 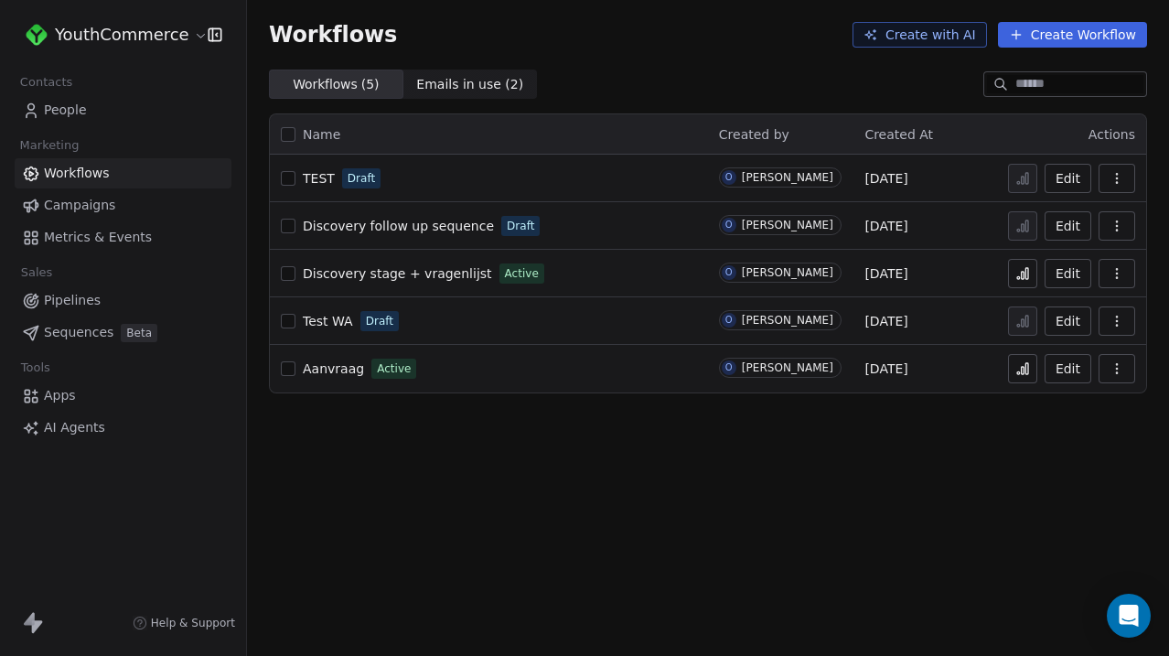 I want to click on a: Apps, so click(x=123, y=395).